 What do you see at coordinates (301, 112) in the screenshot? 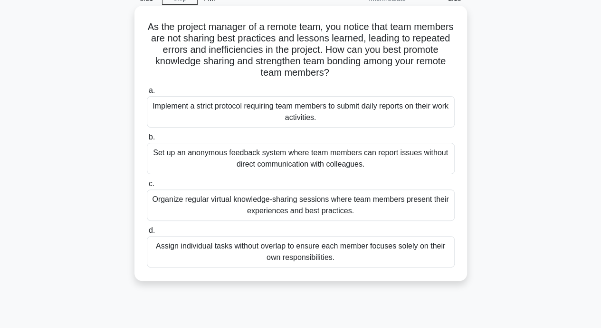
I see `div: Implement a strict protocol requiring team members to submit daily reports on their work activities.` at bounding box center [301, 112].